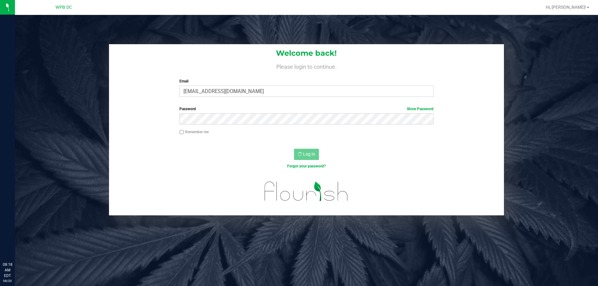 The height and width of the screenshot is (286, 598). What do you see at coordinates (306, 66) in the screenshot?
I see `h4: Please login to continue.` at bounding box center [306, 66].